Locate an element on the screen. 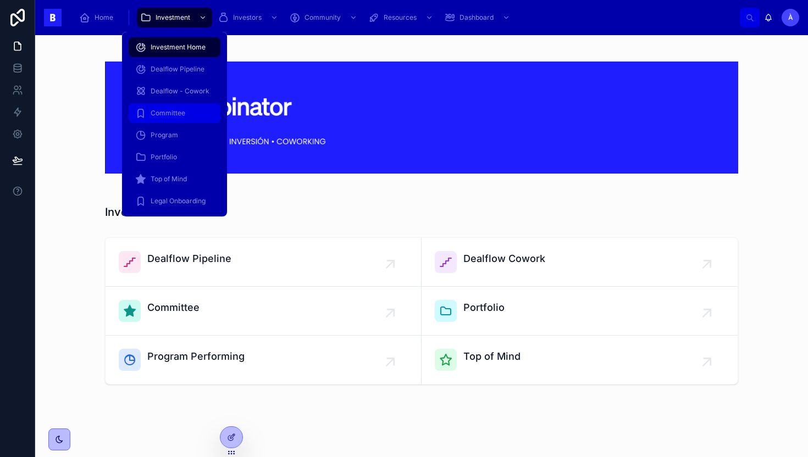  span: Dealflow Cowork is located at coordinates (504, 259).